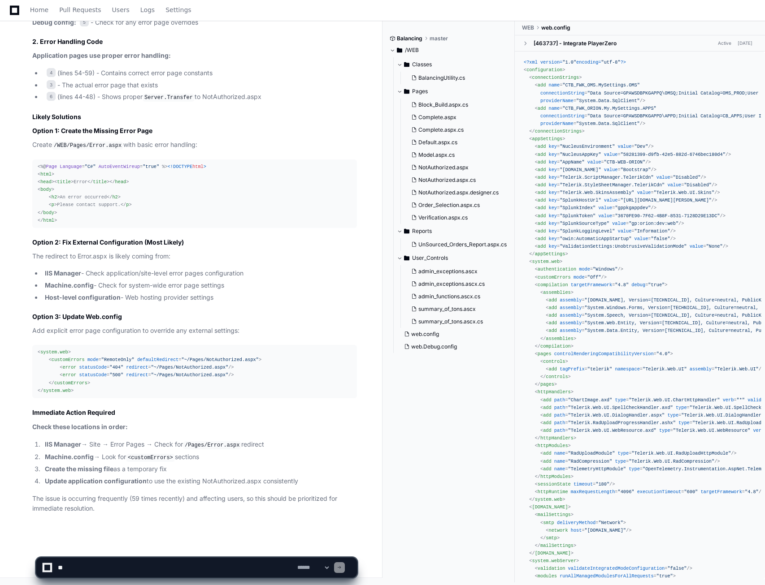  What do you see at coordinates (550, 254) in the screenshot?
I see `span: appSettings` at bounding box center [550, 254].